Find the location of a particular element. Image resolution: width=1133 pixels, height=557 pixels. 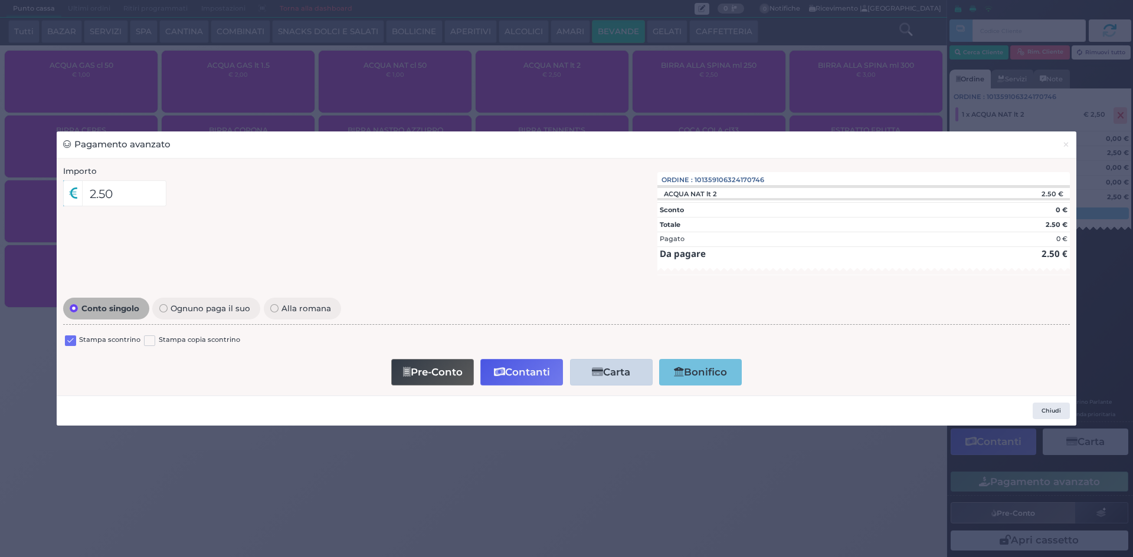

label: Stampa copia scontrino is located at coordinates (199, 340).